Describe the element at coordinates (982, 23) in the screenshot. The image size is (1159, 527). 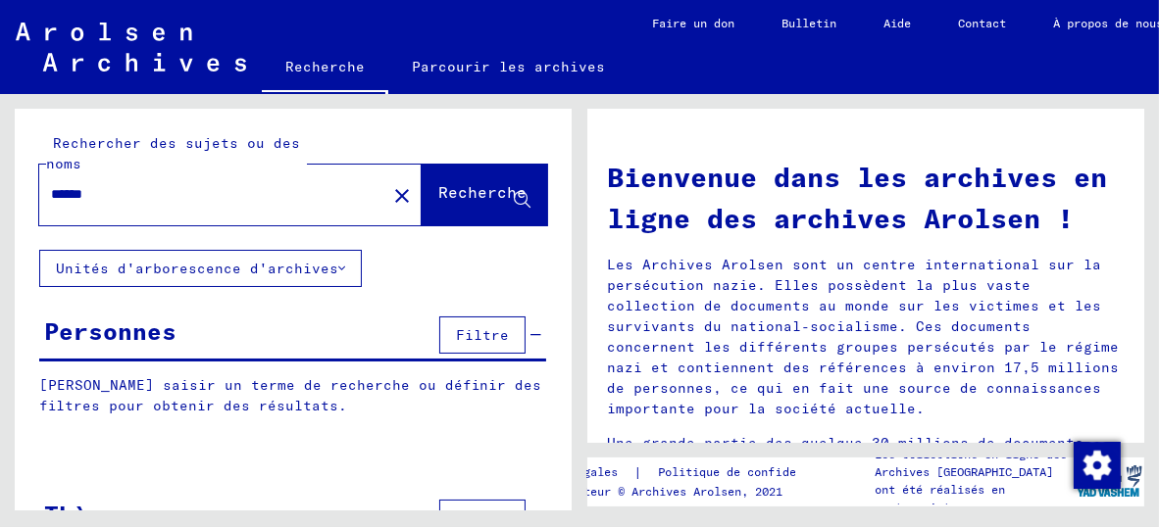
I see `font: Contact` at that location.